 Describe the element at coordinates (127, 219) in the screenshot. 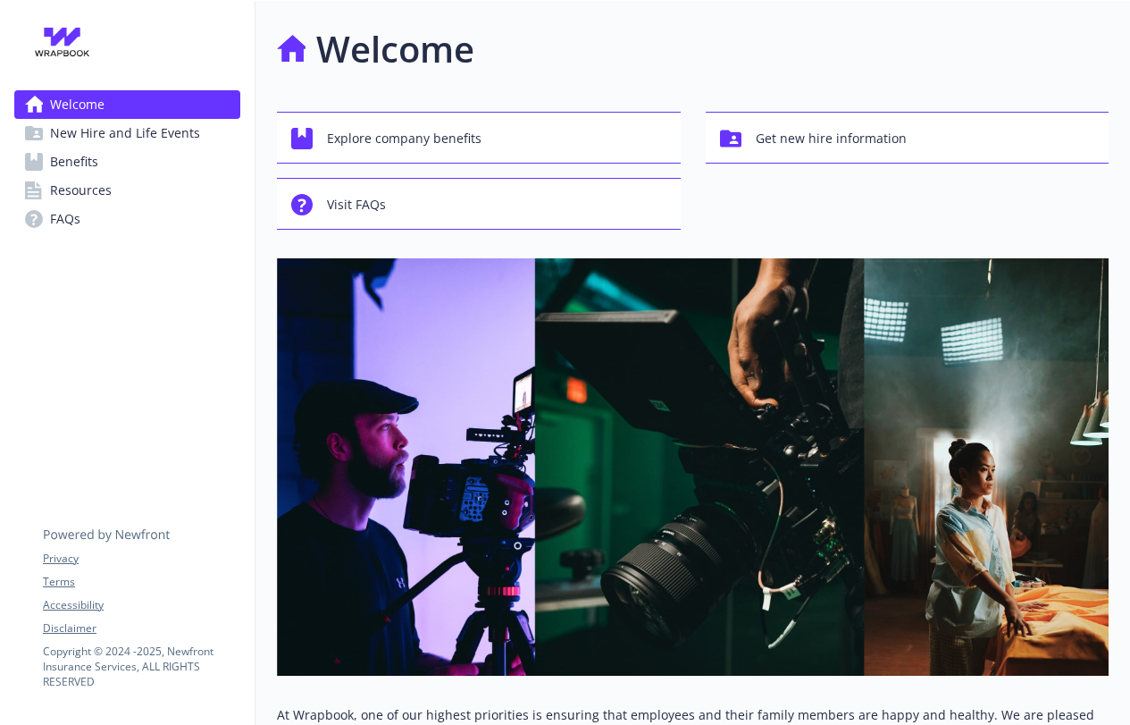

I see `a: FAQs` at that location.